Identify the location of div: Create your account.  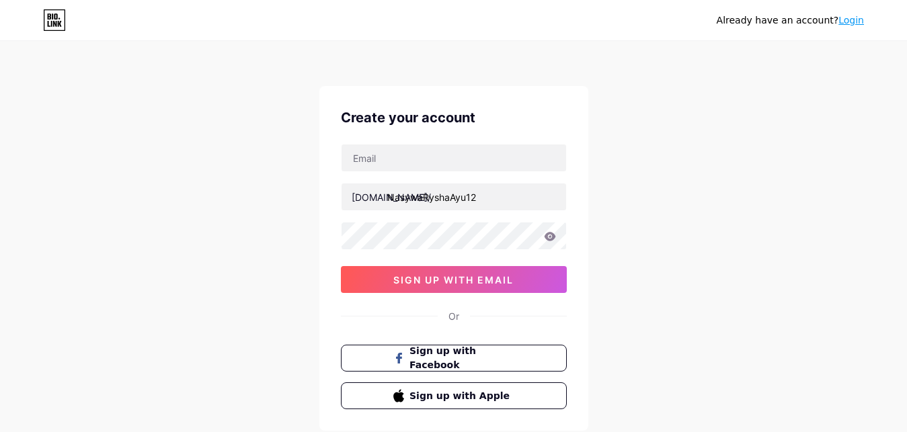
(454, 118).